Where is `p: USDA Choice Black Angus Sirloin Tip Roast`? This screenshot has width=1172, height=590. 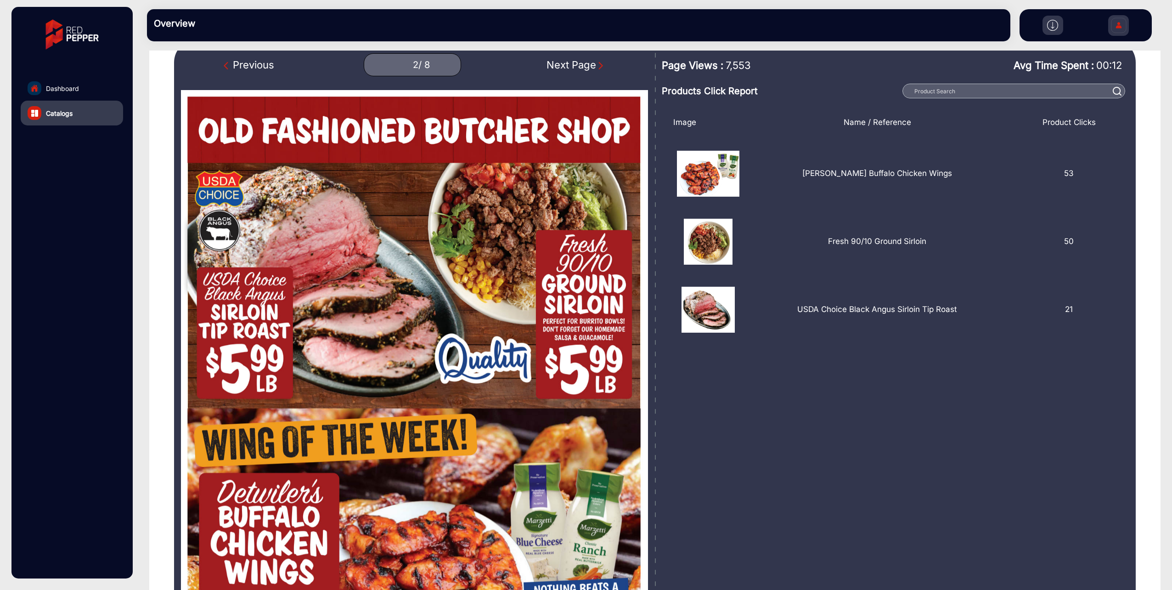
p: USDA Choice Black Angus Sirloin Tip Roast is located at coordinates (877, 310).